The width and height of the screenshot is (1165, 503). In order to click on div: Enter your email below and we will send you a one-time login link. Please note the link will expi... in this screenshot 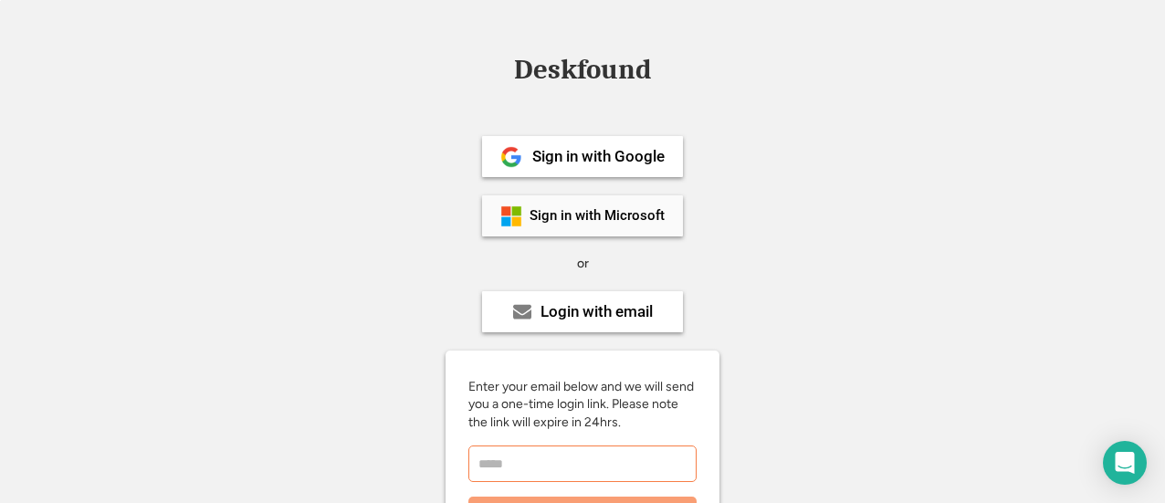, I will do `click(583, 405)`.